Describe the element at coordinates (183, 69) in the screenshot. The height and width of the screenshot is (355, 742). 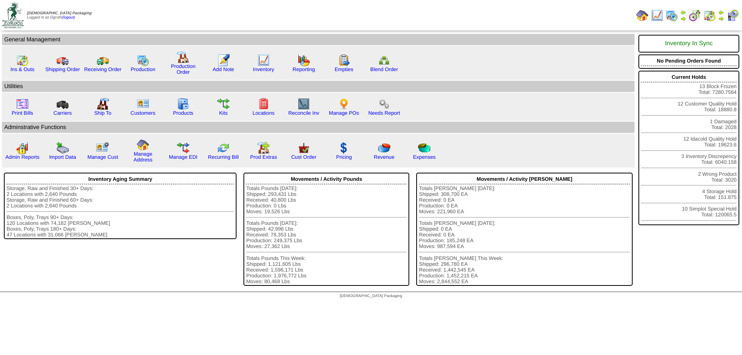
I see `a: Production Order` at that location.